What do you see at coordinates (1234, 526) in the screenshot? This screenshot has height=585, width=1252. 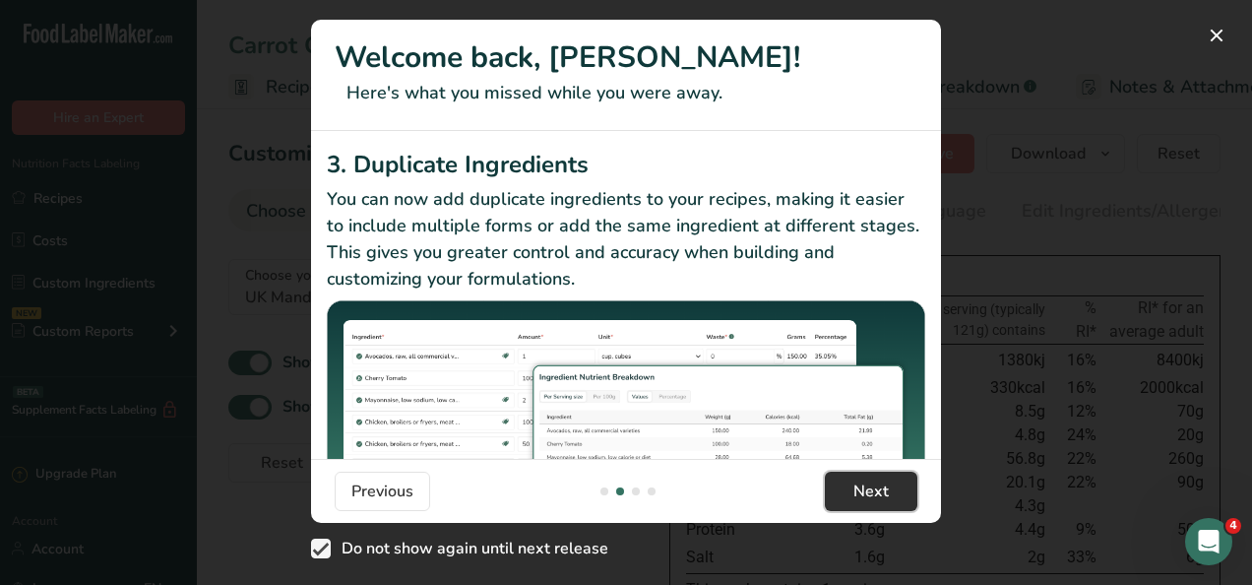 I see `span: 4` at bounding box center [1234, 526].